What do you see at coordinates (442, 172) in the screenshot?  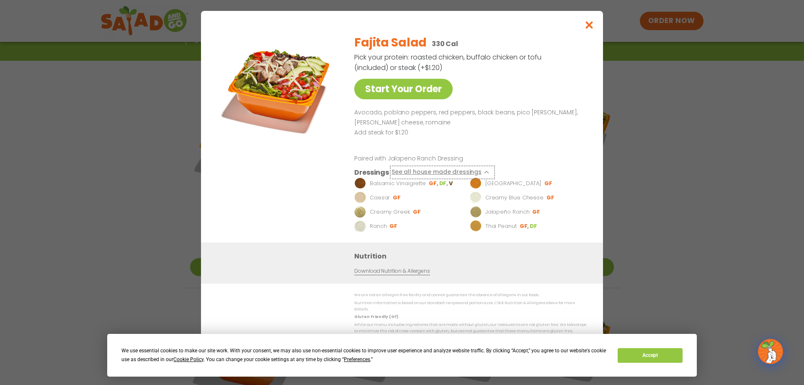 I see `button: See all house made dressings` at bounding box center [442, 172].